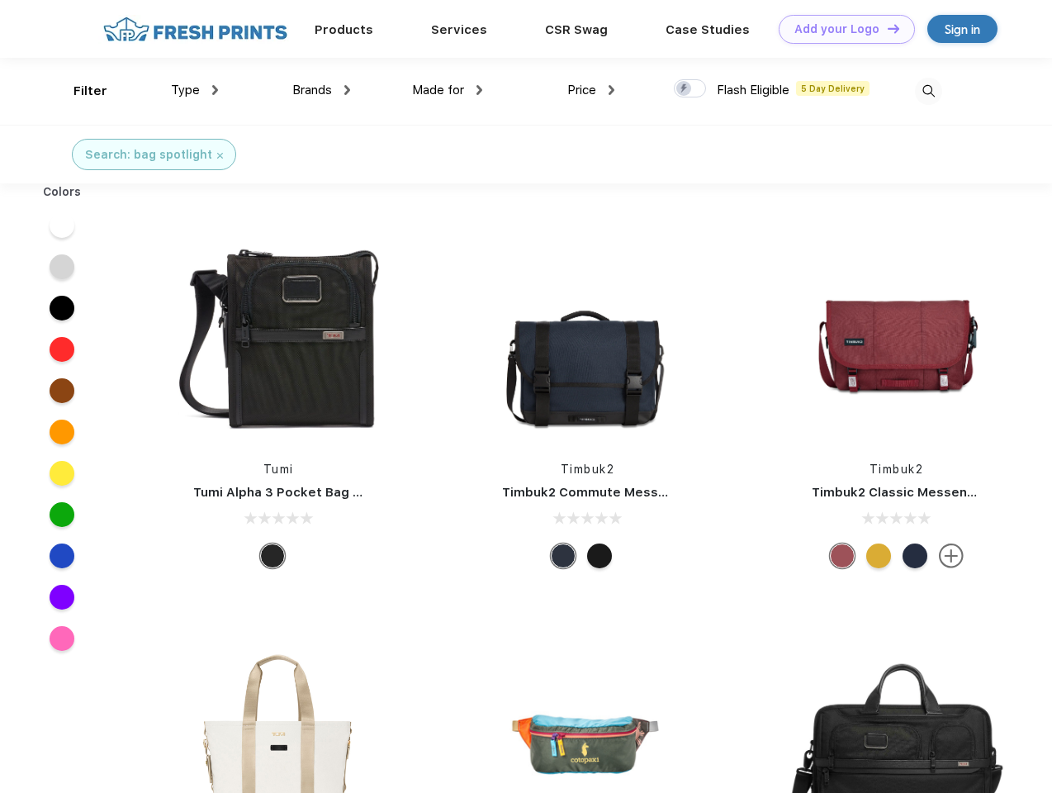 This screenshot has width=1052, height=793. Describe the element at coordinates (879, 556) in the screenshot. I see `div: Eco Amber` at that location.